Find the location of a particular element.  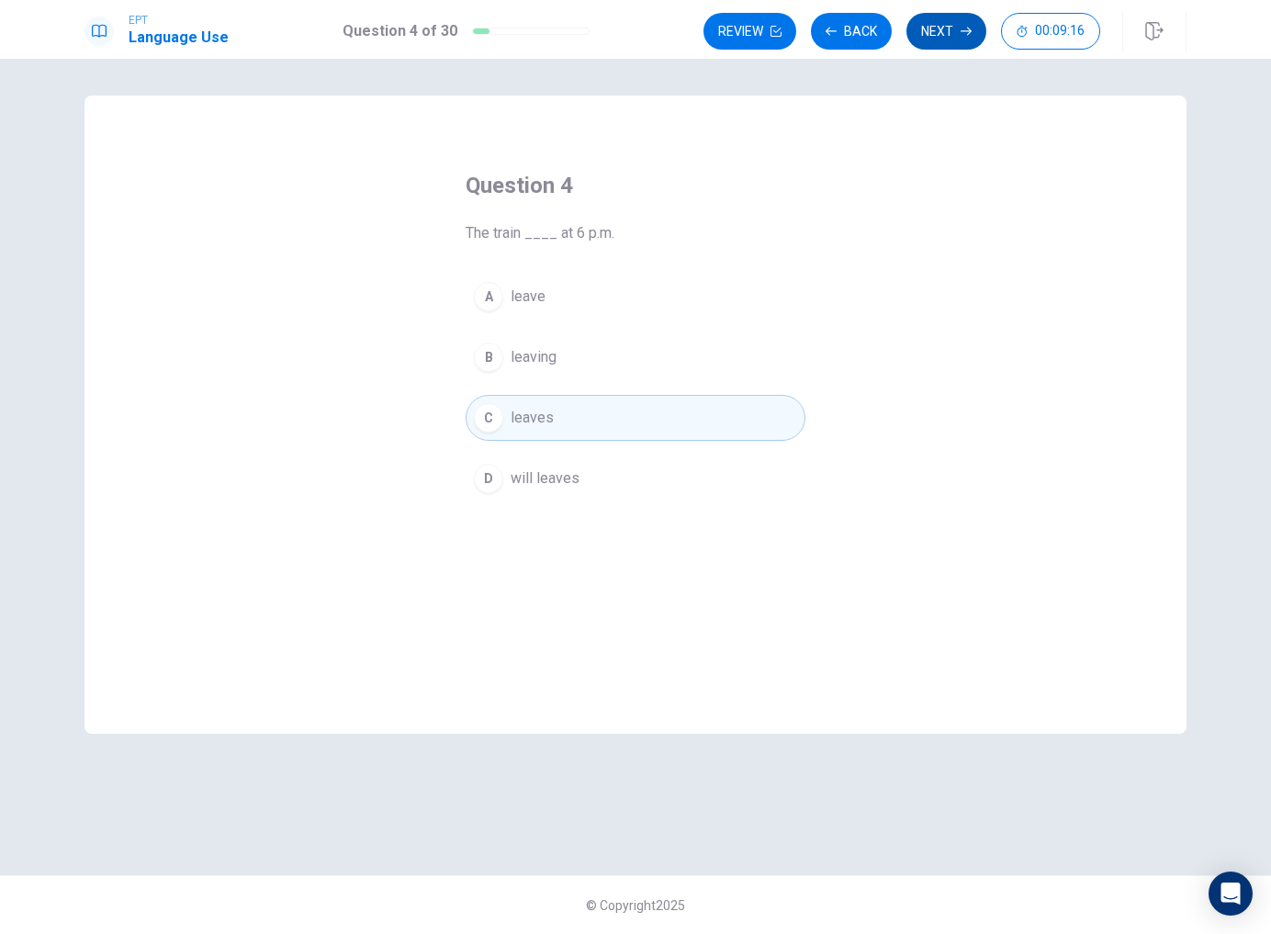

h1: Question 4 of 30 is located at coordinates (400, 31).